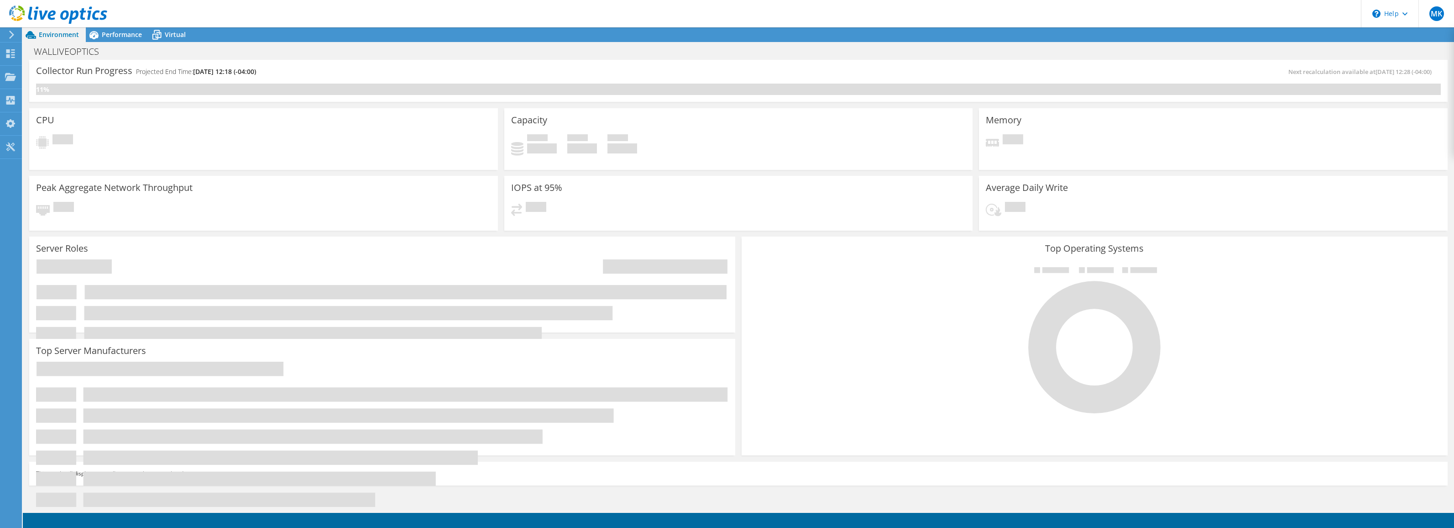 This screenshot has width=1454, height=528. I want to click on h4: Projected End Time:, so click(196, 72).